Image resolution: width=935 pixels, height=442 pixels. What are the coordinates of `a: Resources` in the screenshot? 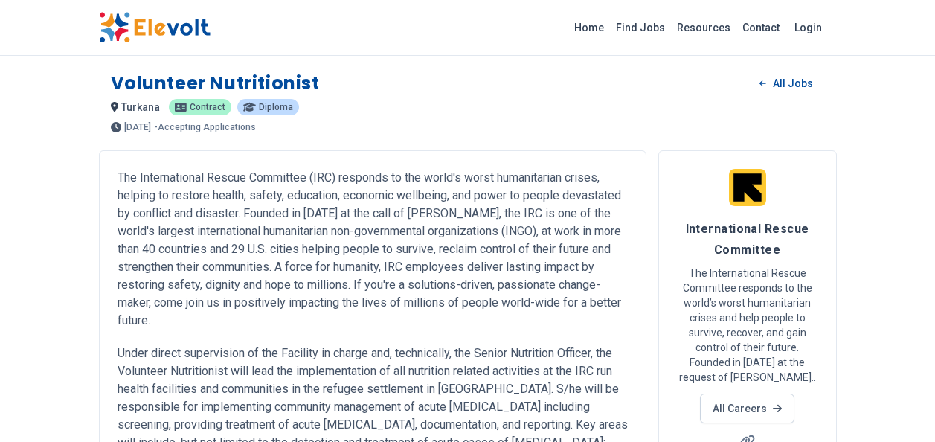 It's located at (703, 28).